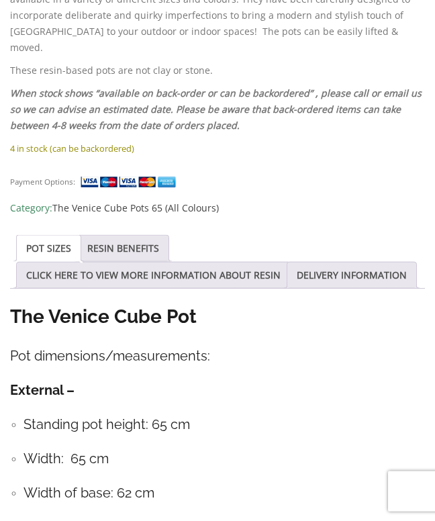  I want to click on a: The Venice Cube Pots 65 (All Colours), so click(136, 208).